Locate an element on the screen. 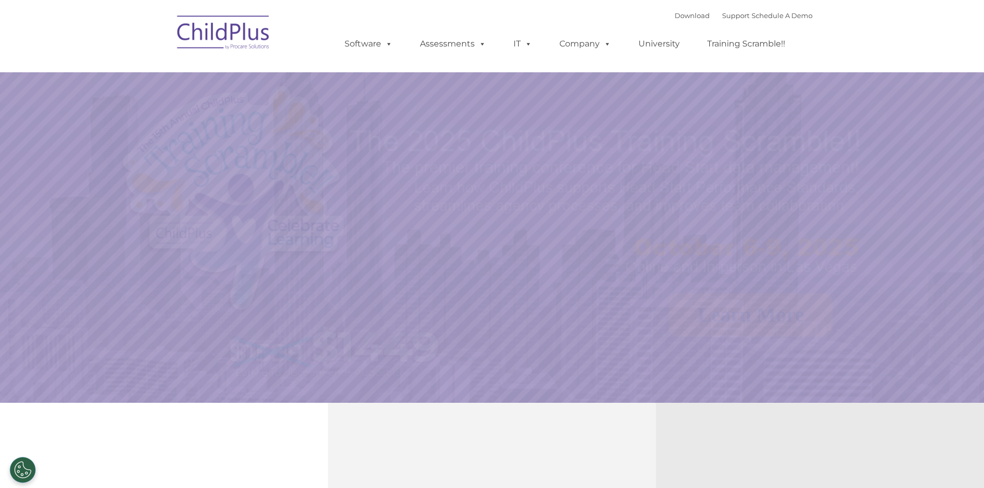  a: Training Scramble!! is located at coordinates (746, 44).